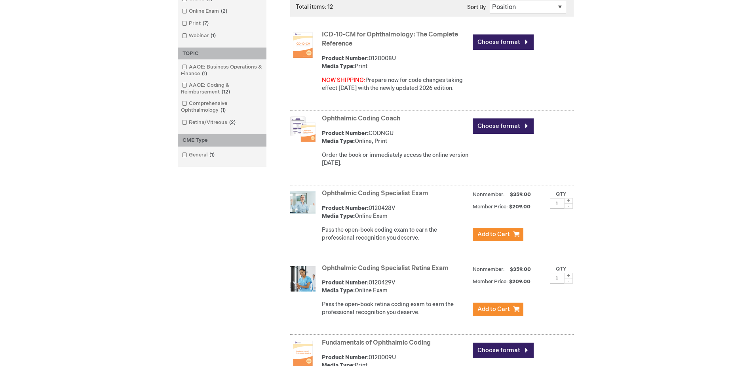 The height and width of the screenshot is (366, 751). Describe the element at coordinates (476, 7) in the screenshot. I see `label: Sort By` at that location.